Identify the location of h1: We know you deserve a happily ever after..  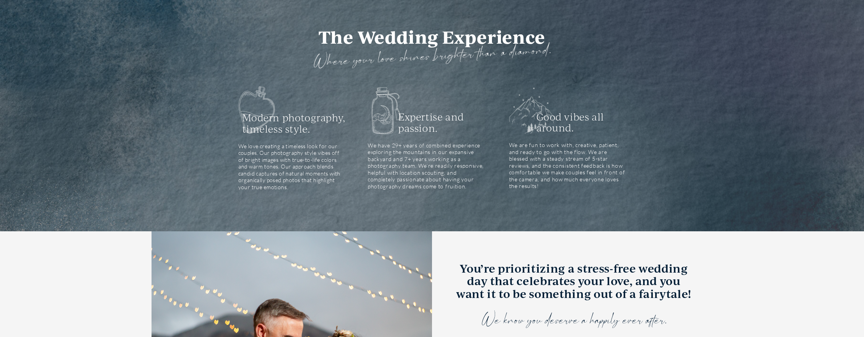
(574, 321).